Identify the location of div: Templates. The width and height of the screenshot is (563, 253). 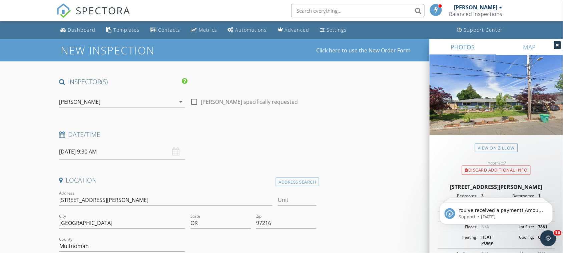
(126, 30).